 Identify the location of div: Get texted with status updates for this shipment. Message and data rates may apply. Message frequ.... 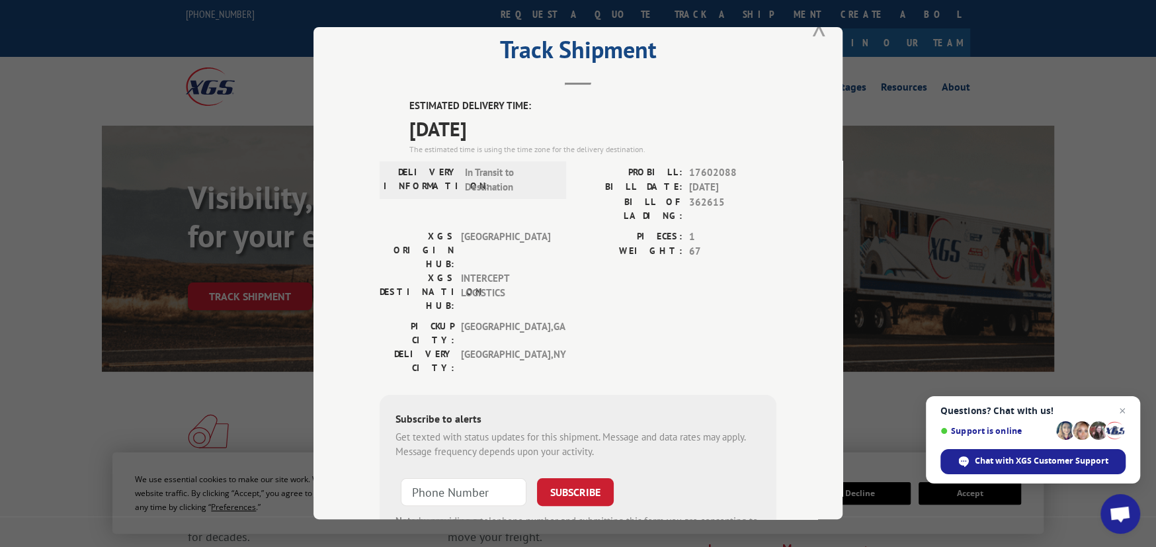
(578, 445).